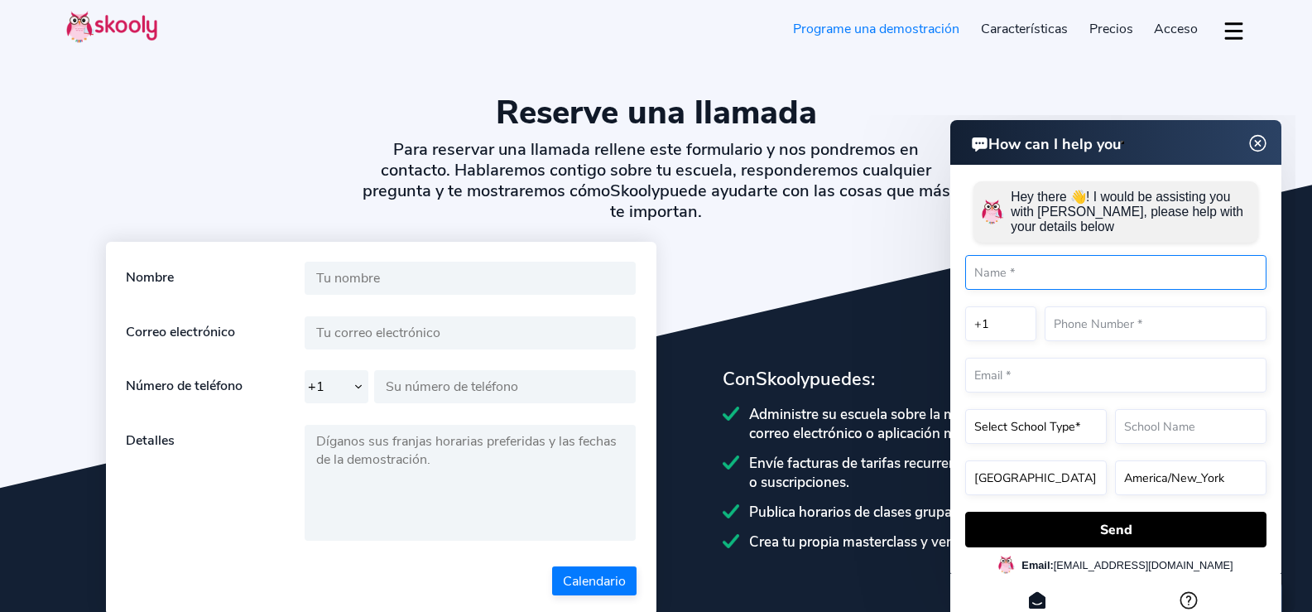  I want to click on div: Detalles, so click(215, 485).